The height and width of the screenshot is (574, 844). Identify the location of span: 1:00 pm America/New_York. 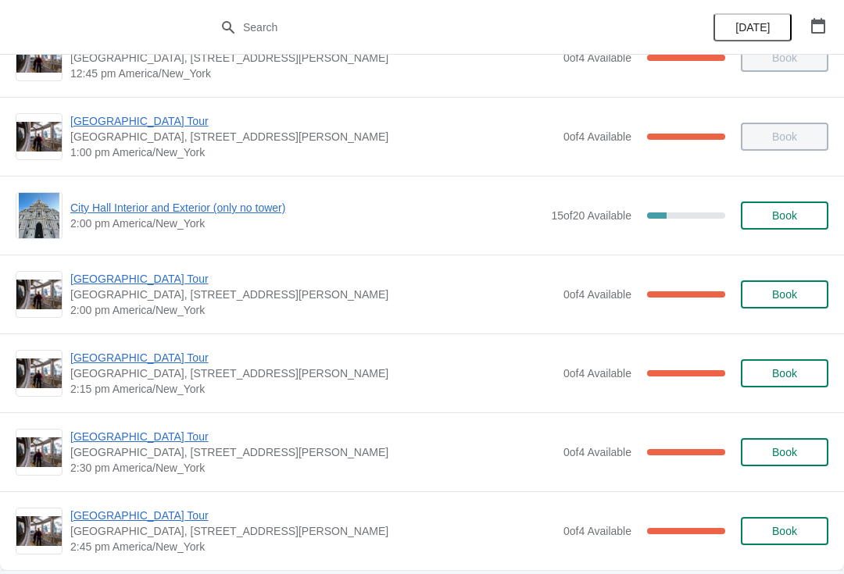
(313, 152).